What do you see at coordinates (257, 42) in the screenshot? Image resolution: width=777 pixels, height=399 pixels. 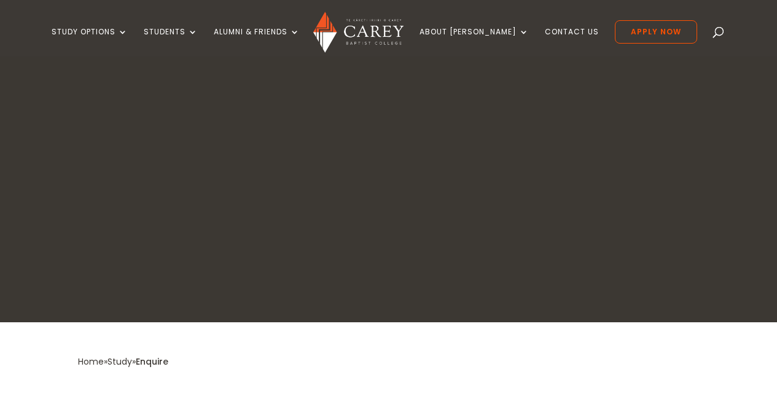 I see `a: Alumni & Friends` at bounding box center [257, 42].